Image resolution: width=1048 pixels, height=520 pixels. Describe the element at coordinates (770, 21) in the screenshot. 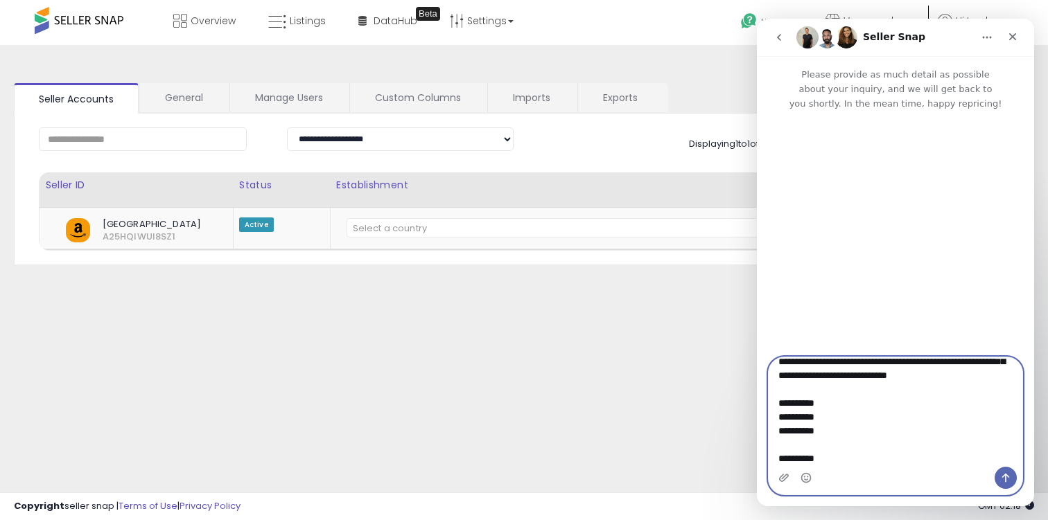

I see `span: Help` at that location.